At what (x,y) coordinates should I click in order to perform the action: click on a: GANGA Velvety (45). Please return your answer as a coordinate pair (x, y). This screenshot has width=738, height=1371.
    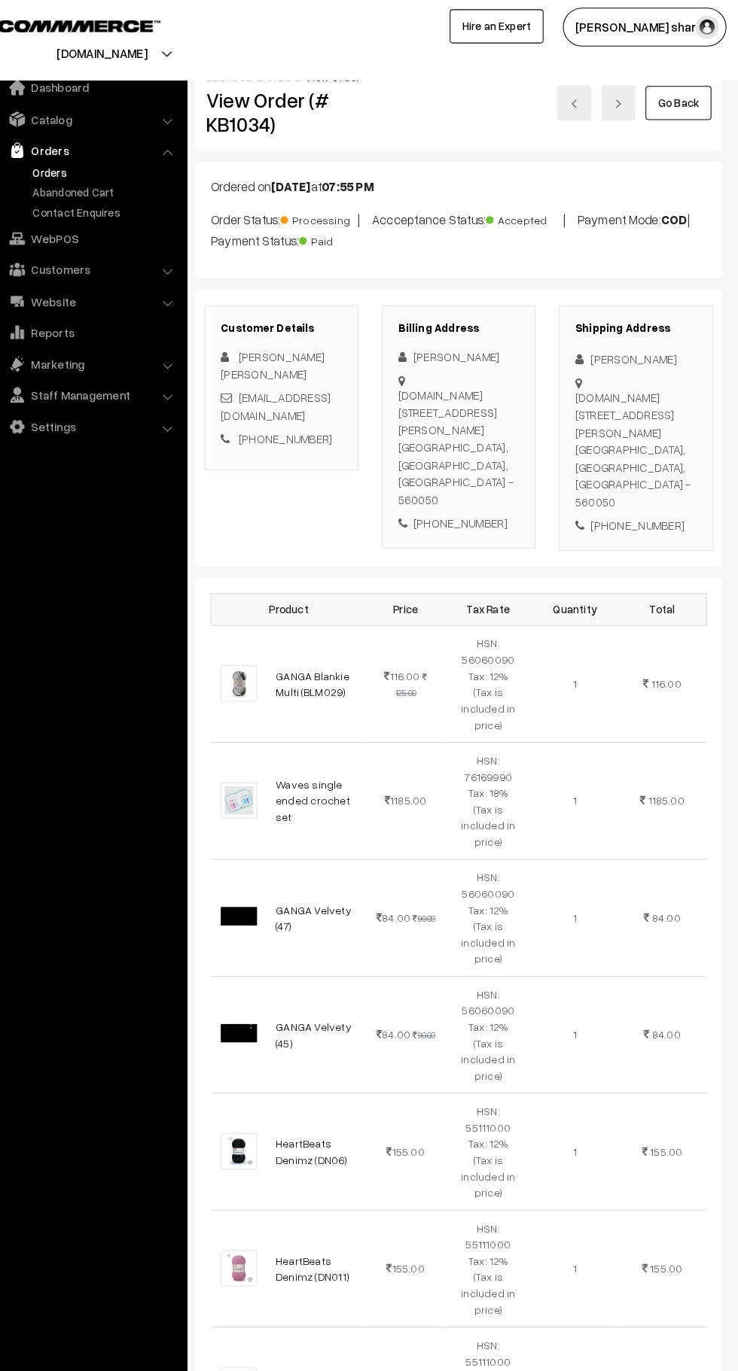
    Looking at the image, I should click on (326, 1005).